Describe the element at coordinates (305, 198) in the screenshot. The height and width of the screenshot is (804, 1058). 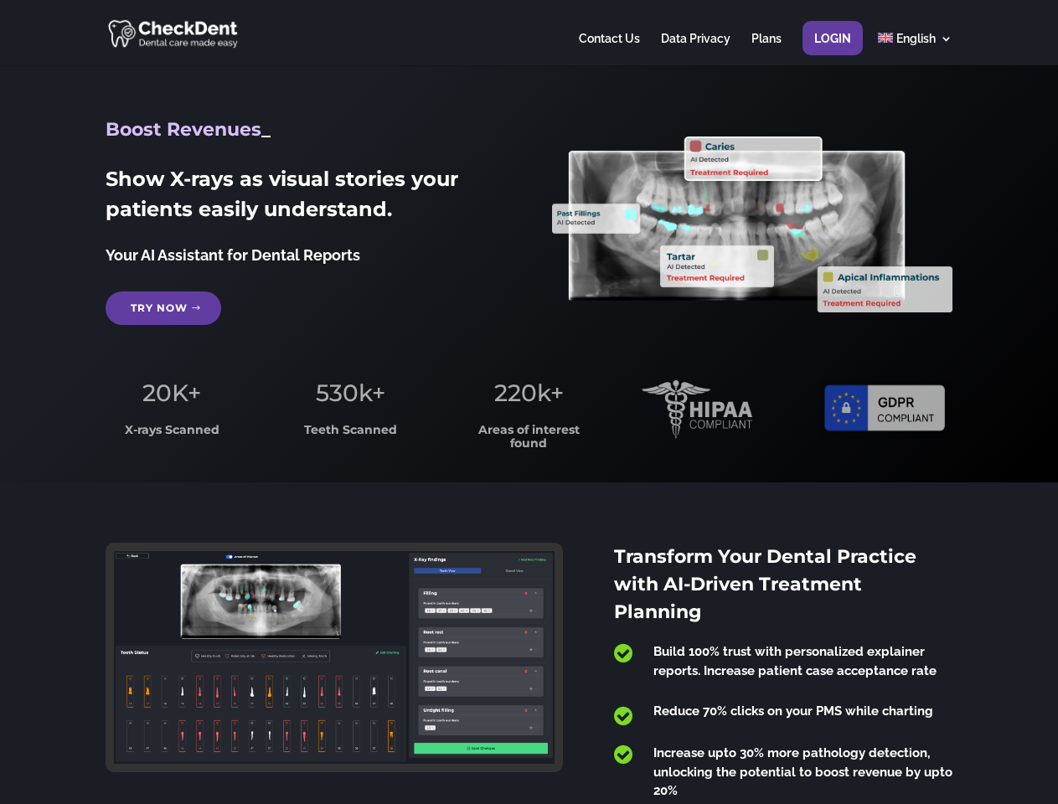
I see `h2: Show X-rays as visual stories your patients easily understand.` at that location.